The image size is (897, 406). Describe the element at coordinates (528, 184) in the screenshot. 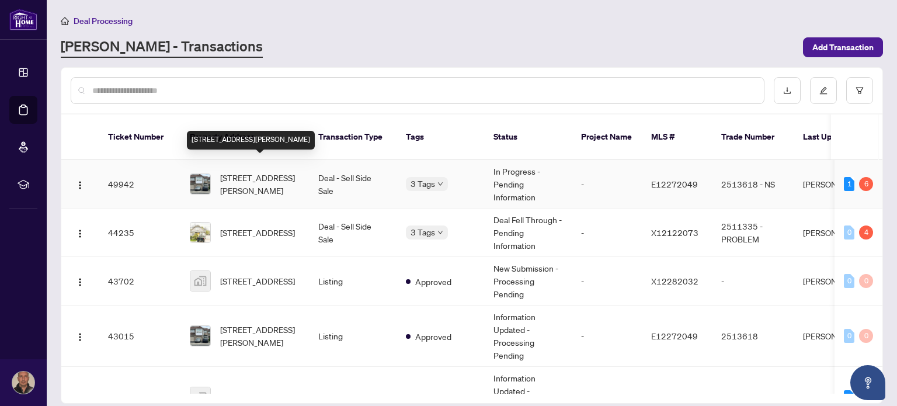

I see `td: In Progress - Pending Information` at that location.